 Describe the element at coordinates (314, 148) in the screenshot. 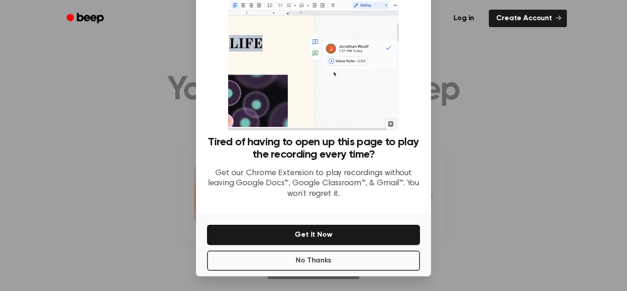

I see `h3: Tired of having to open up this page to play the recording every time?` at that location.